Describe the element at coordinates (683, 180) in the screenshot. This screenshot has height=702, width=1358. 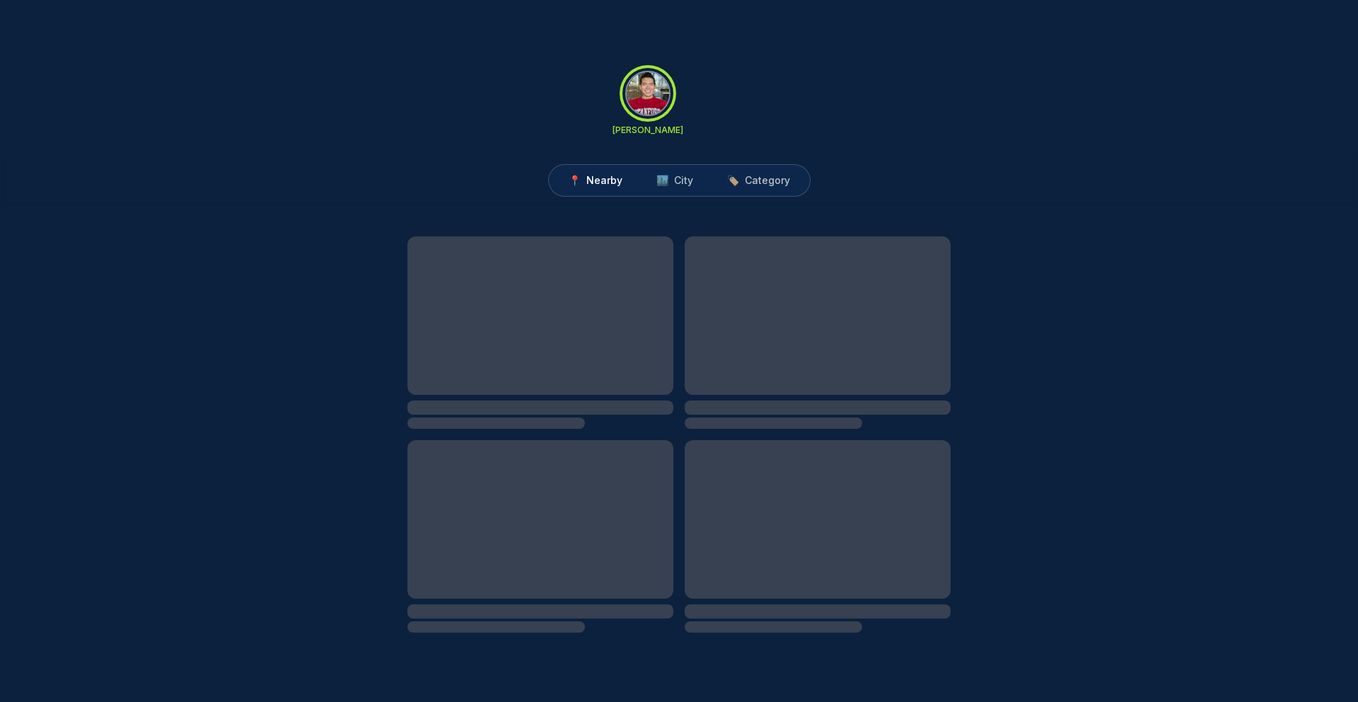
I see `span: City` at that location.